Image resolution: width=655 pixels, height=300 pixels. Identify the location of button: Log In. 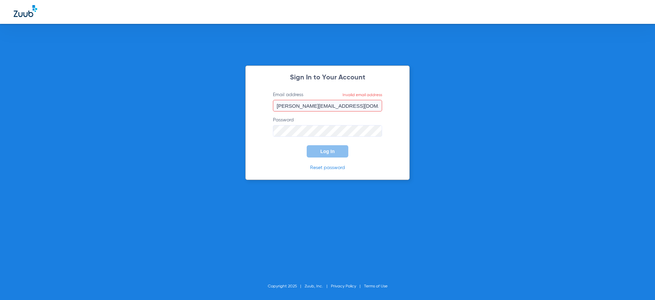
(328, 152).